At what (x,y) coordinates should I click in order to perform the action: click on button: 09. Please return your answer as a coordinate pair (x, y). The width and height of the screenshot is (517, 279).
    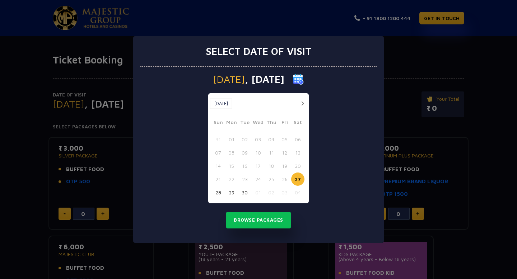
    Looking at the image, I should click on (245, 153).